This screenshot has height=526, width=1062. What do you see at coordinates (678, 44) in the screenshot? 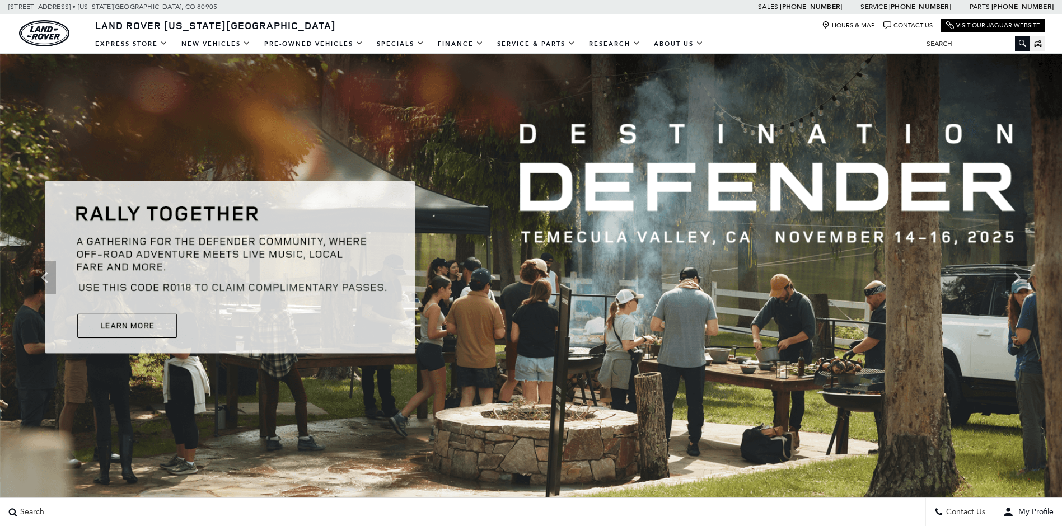
I see `a: About Us` at bounding box center [678, 44].